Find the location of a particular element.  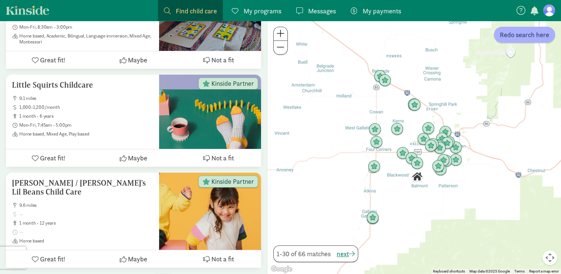

span: Find child care is located at coordinates (196, 11).